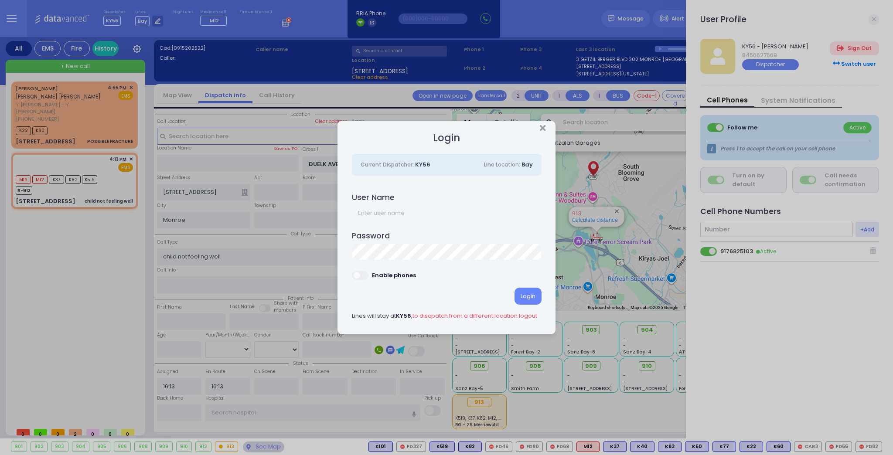  I want to click on button: Close, so click(543, 128).